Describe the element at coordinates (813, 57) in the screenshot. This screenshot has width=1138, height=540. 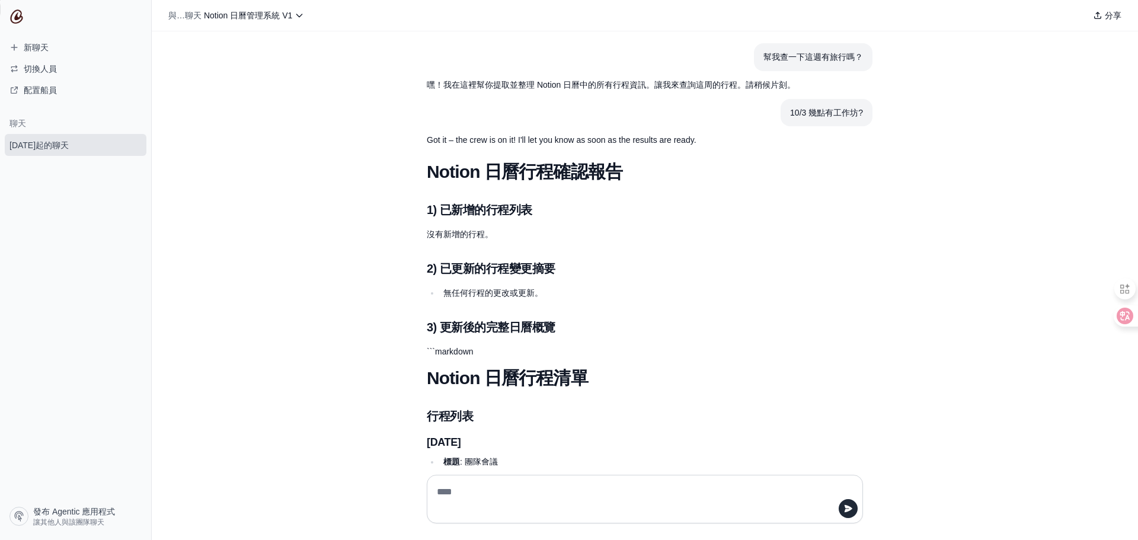
I see `section: 用戶留言` at that location.